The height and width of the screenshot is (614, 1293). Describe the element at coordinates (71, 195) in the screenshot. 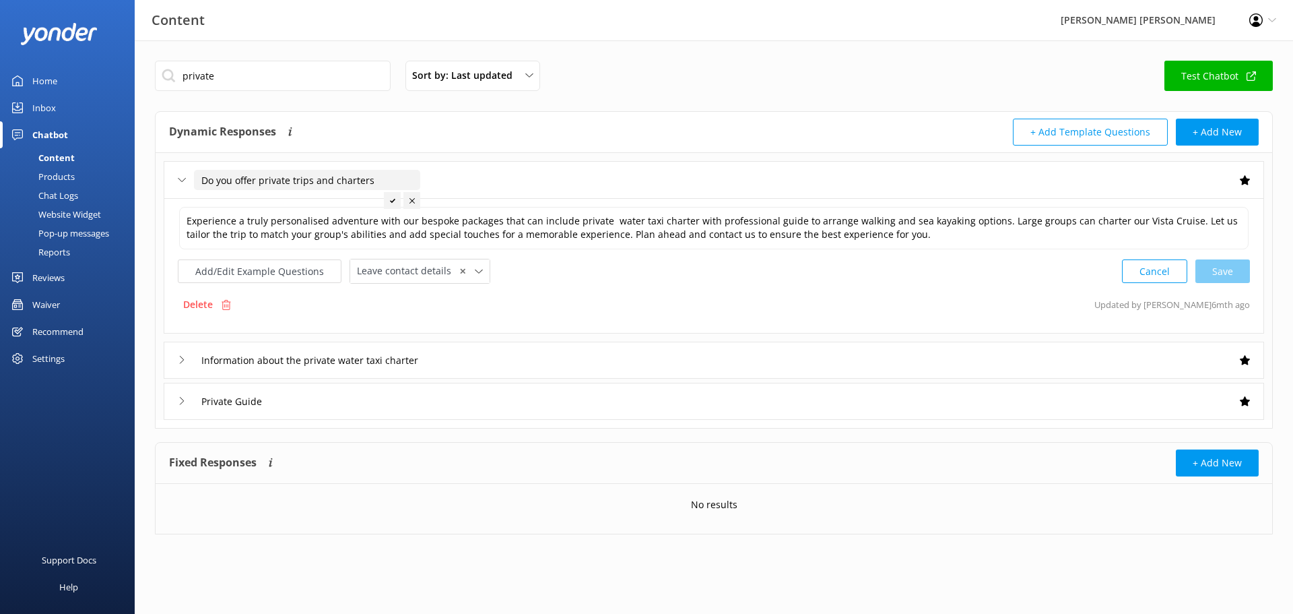

I see `a: Chat Logs` at that location.